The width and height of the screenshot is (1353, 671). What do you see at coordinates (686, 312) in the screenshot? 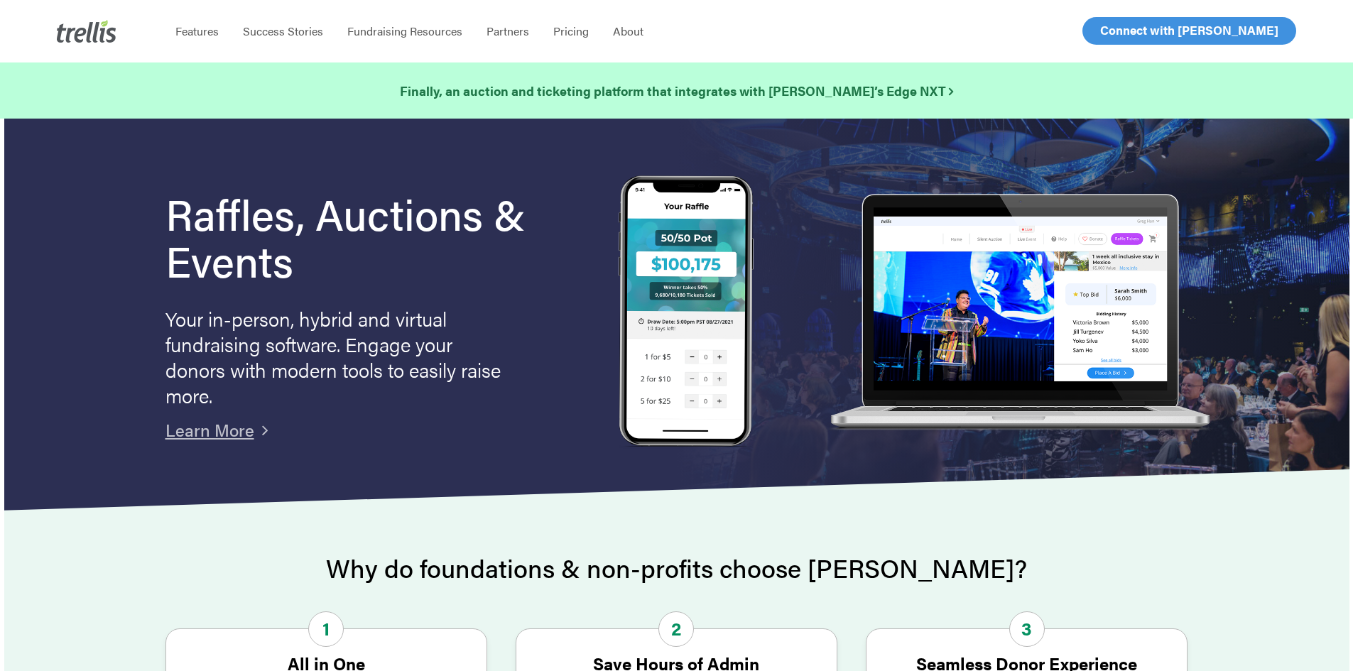
I see `img: Trellis Raffles, Auctions and Event Fundraising` at bounding box center [686, 312].